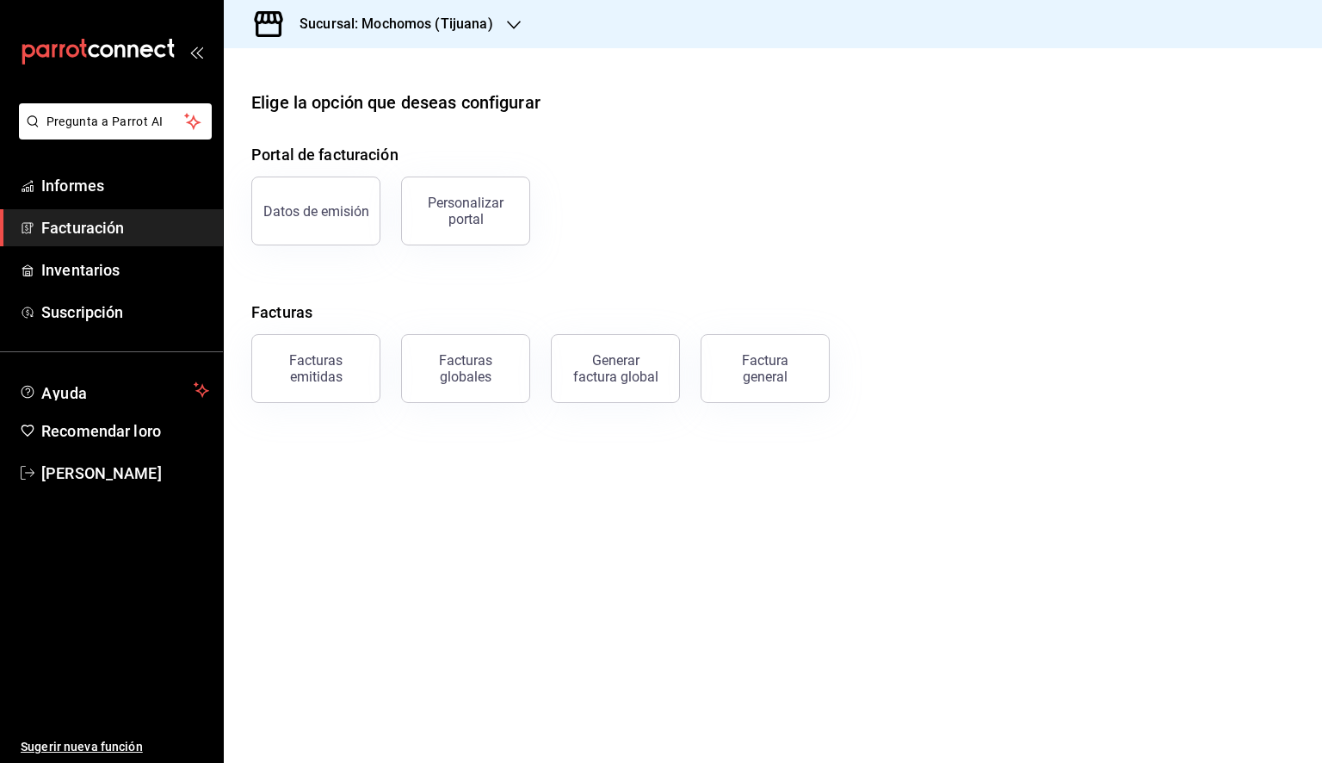 This screenshot has height=763, width=1322. I want to click on font: Informes, so click(72, 185).